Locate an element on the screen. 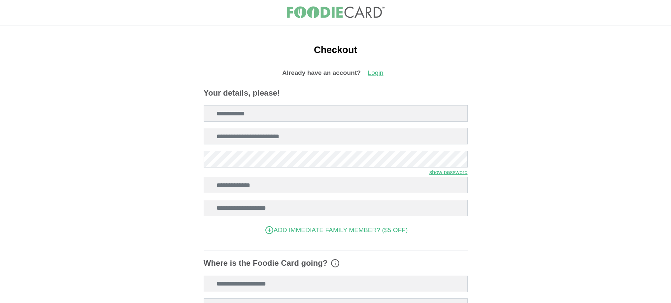  legend: Your details, please! is located at coordinates (336, 93).